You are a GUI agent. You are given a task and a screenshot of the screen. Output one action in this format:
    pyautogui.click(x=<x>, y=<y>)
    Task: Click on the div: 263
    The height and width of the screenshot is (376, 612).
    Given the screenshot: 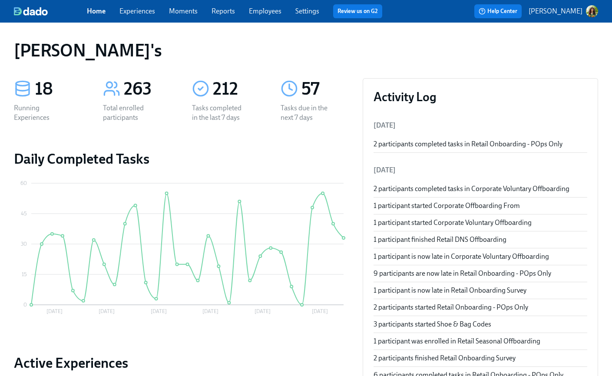 What is the action you would take?
    pyautogui.click(x=147, y=89)
    